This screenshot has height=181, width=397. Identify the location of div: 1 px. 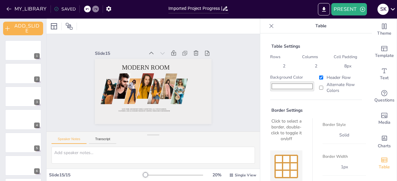
(344, 167).